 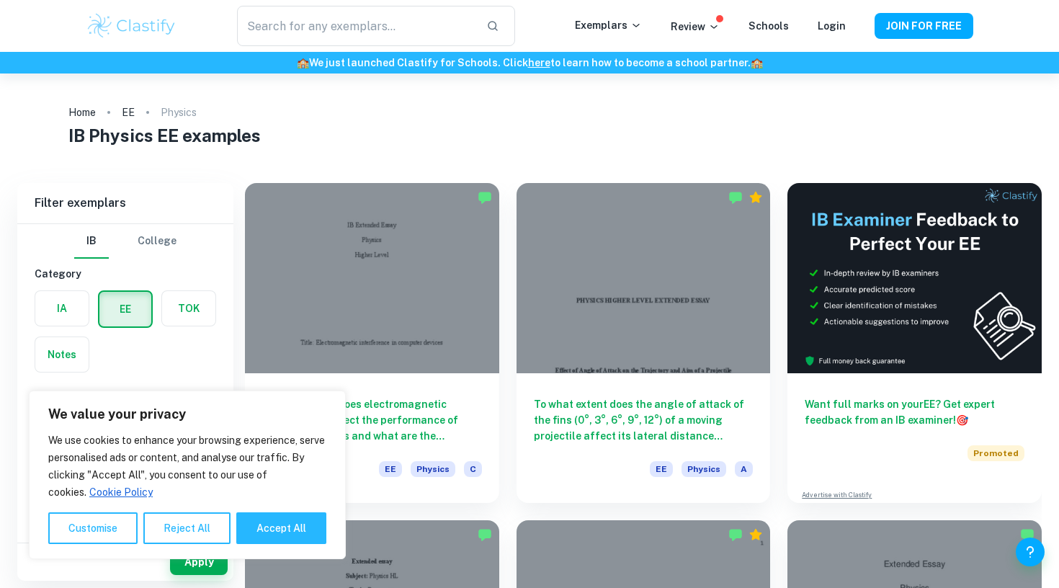 I want to click on p: Review, so click(x=696, y=27).